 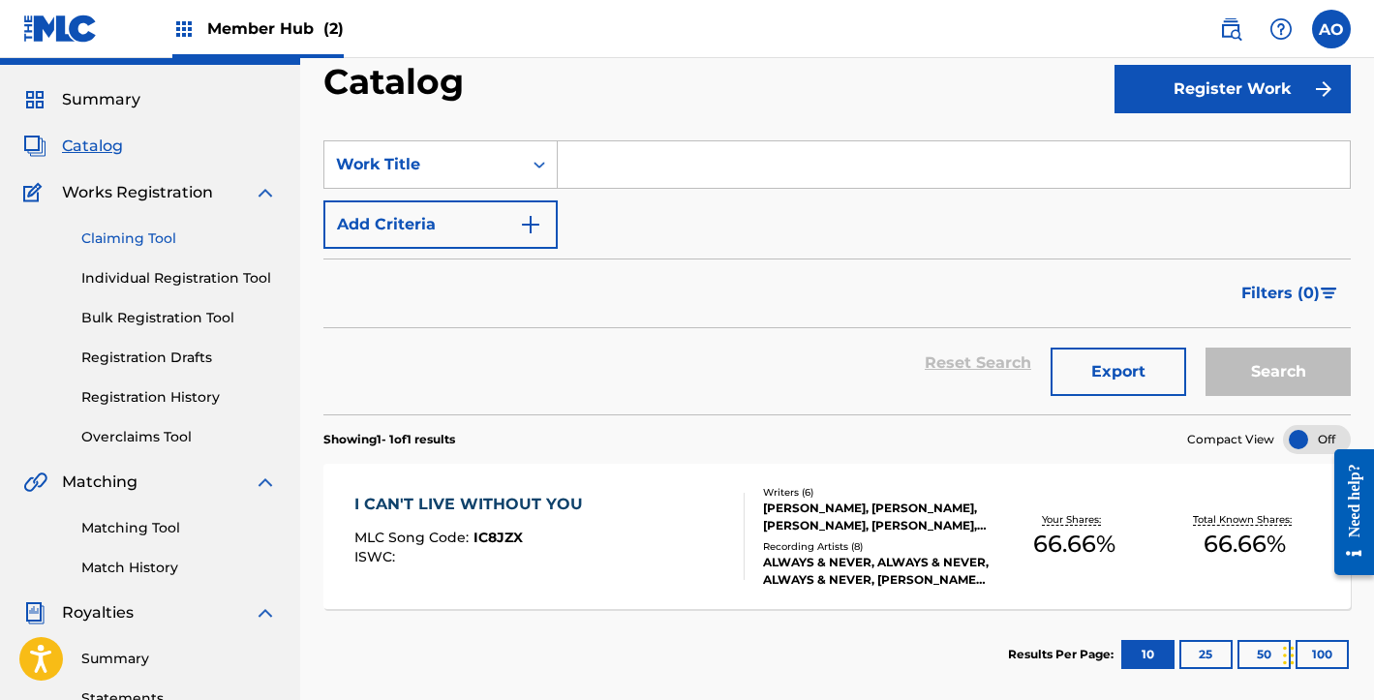 What do you see at coordinates (179, 659) in the screenshot?
I see `a: Summary` at bounding box center [179, 659].